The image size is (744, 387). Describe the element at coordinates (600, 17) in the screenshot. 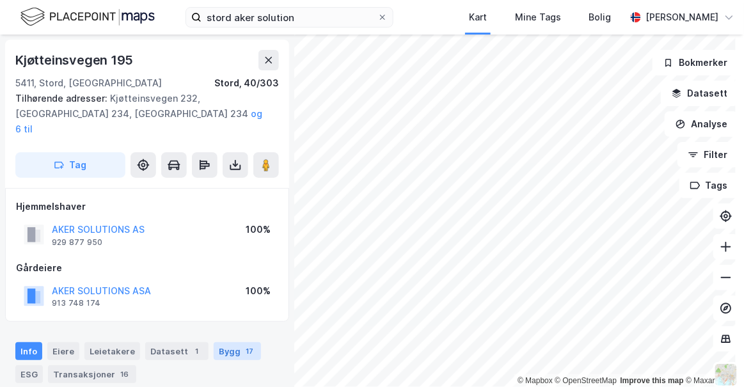

I see `div: Bolig` at that location.